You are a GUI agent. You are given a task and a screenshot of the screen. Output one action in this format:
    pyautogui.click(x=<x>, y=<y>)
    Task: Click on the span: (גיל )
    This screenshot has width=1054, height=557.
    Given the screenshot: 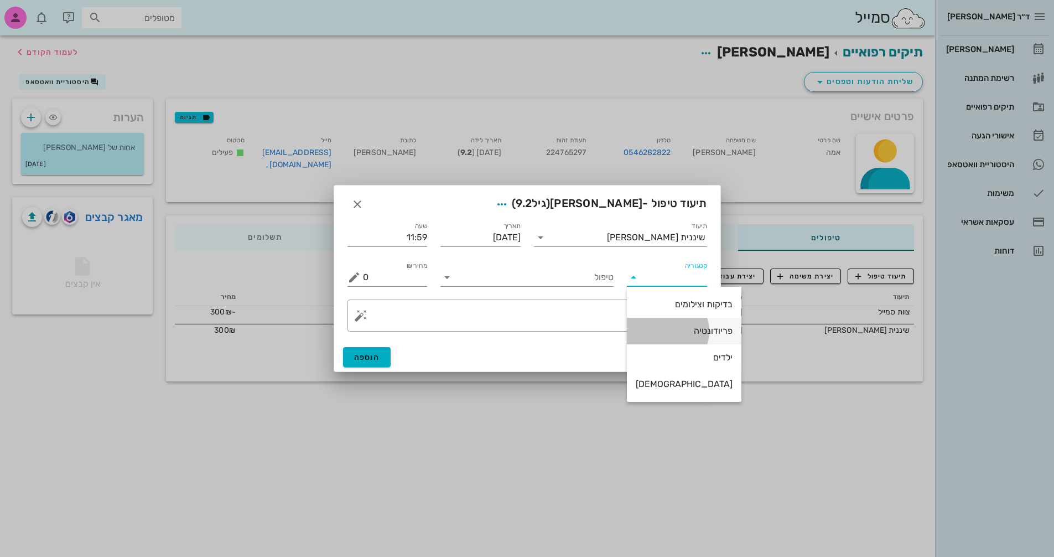 What is the action you would take?
    pyautogui.click(x=531, y=203)
    